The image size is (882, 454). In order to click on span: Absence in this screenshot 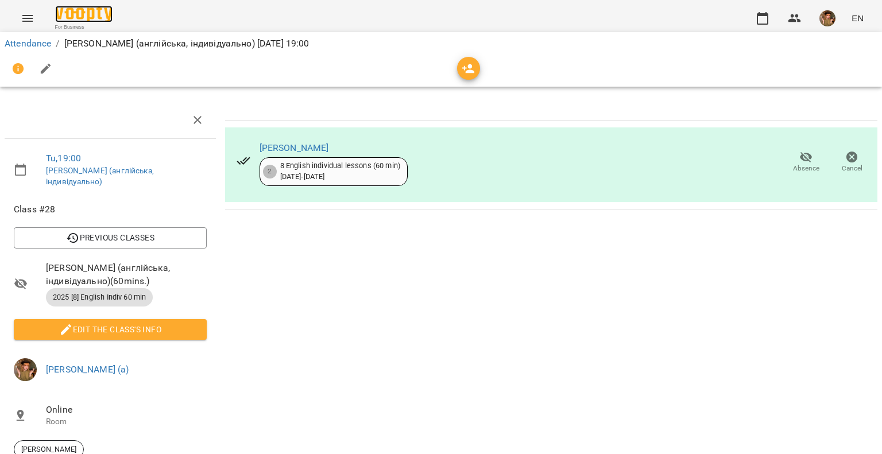, I will do `click(806, 168)`.